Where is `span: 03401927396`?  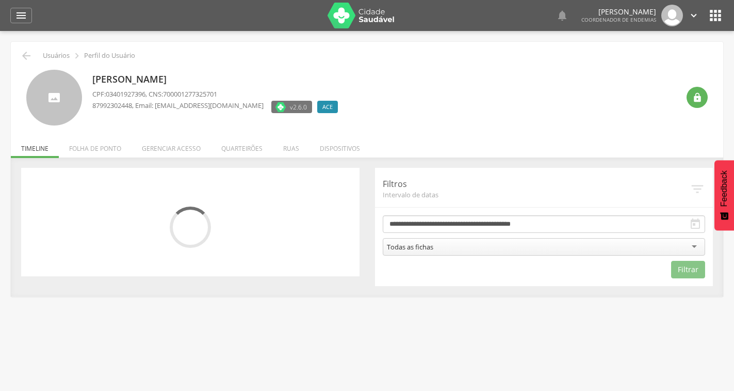 span: 03401927396 is located at coordinates (125, 94).